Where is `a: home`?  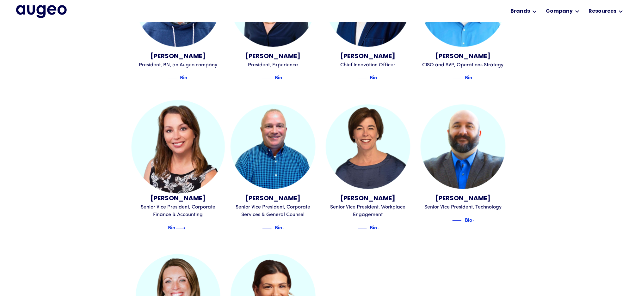 a: home is located at coordinates (41, 11).